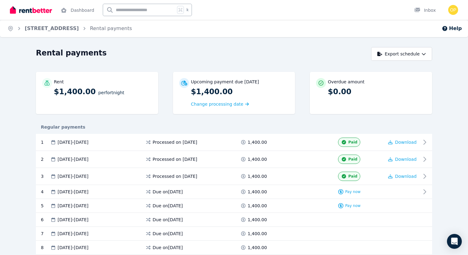 The height and width of the screenshot is (255, 468). I want to click on a: Rental payments, so click(111, 28).